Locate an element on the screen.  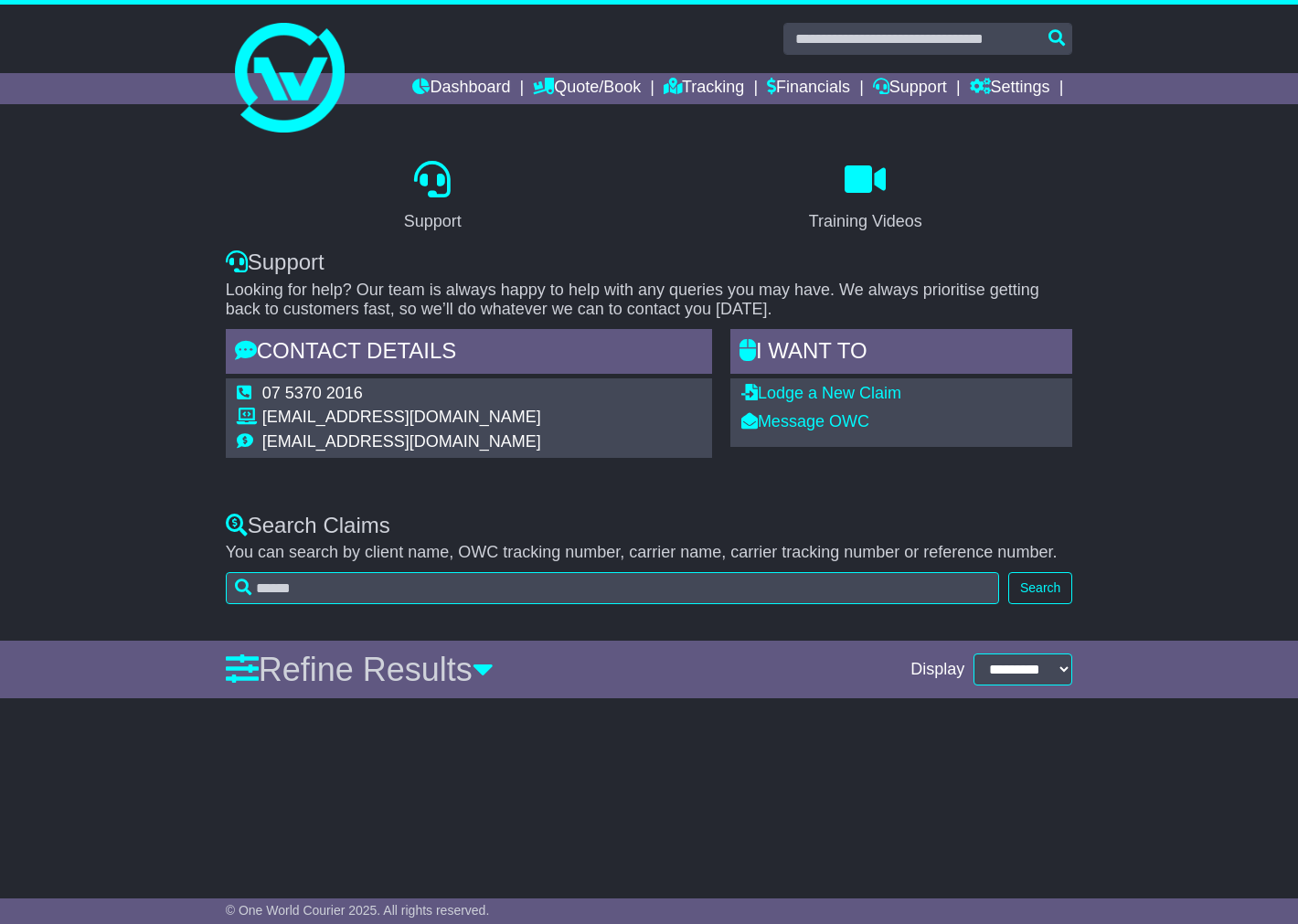
p: You can search by client name, OWC tracking number, carrier name, carrier tracking number or refe... is located at coordinates (649, 553).